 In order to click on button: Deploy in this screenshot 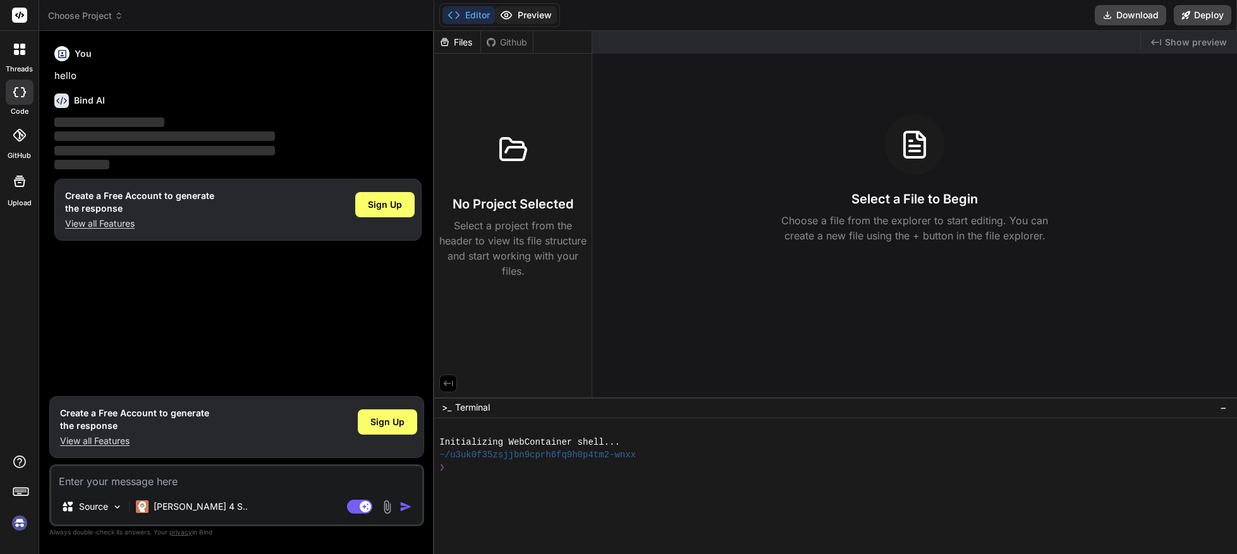, I will do `click(1203, 15)`.